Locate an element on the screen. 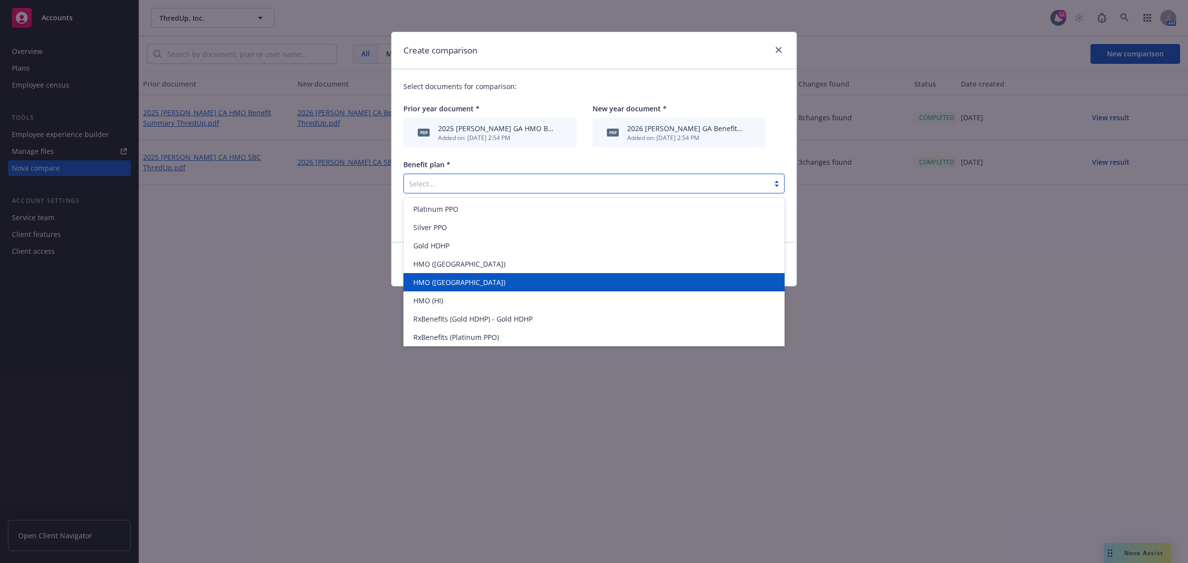  span: Gold HDHP is located at coordinates (431, 246).